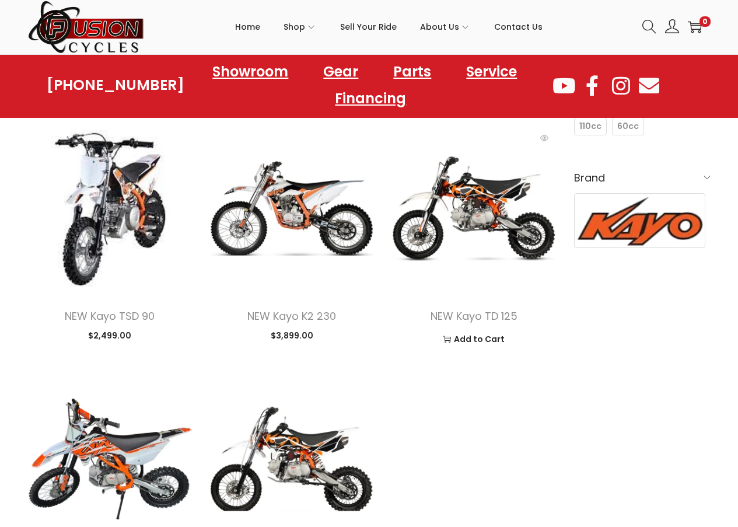 The height and width of the screenshot is (527, 738). Describe the element at coordinates (518, 27) in the screenshot. I see `a: Contact Us` at that location.